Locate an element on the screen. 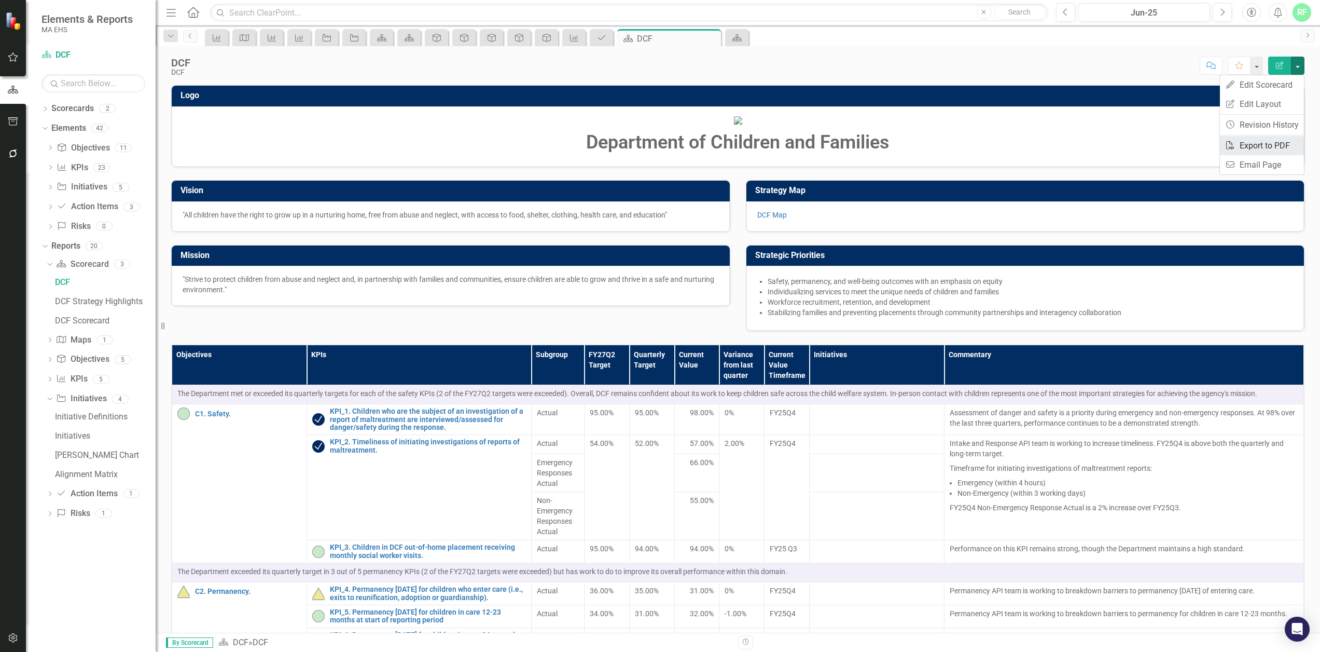 The width and height of the screenshot is (1320, 652). a: C1. Safety. is located at coordinates (248, 413).